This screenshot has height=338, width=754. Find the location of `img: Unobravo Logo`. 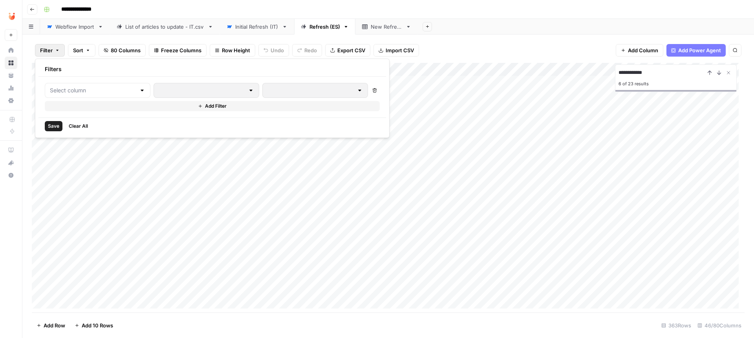

img: Unobravo Logo is located at coordinates (12, 16).